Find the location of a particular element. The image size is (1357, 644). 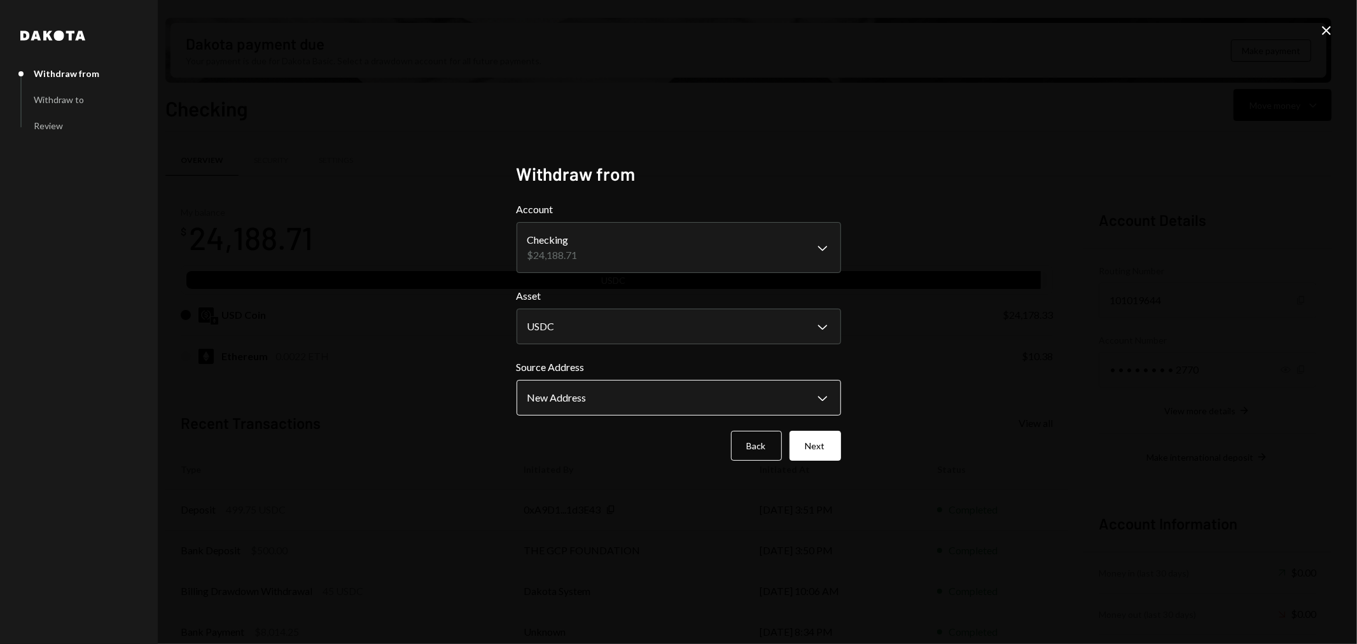

button: Next is located at coordinates (815, 445).